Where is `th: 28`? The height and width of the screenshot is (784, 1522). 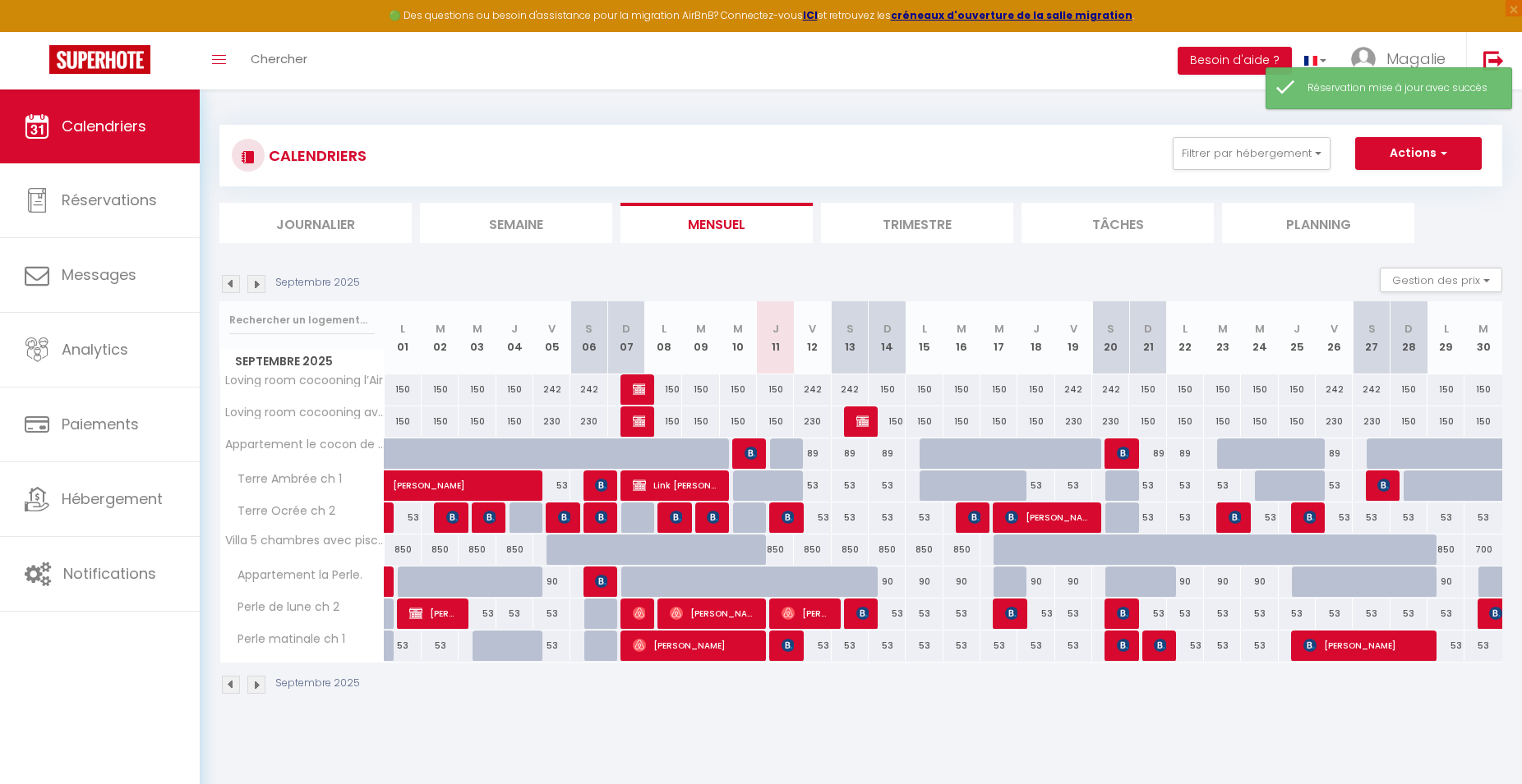 th: 28 is located at coordinates (1408, 337).